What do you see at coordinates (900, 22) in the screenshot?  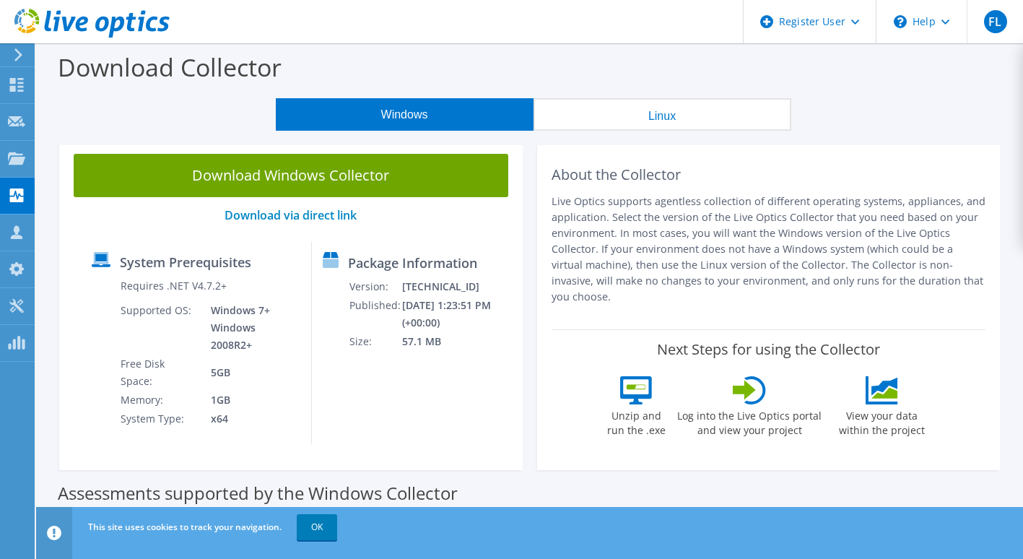 I see `svg: \n` at bounding box center [900, 22].